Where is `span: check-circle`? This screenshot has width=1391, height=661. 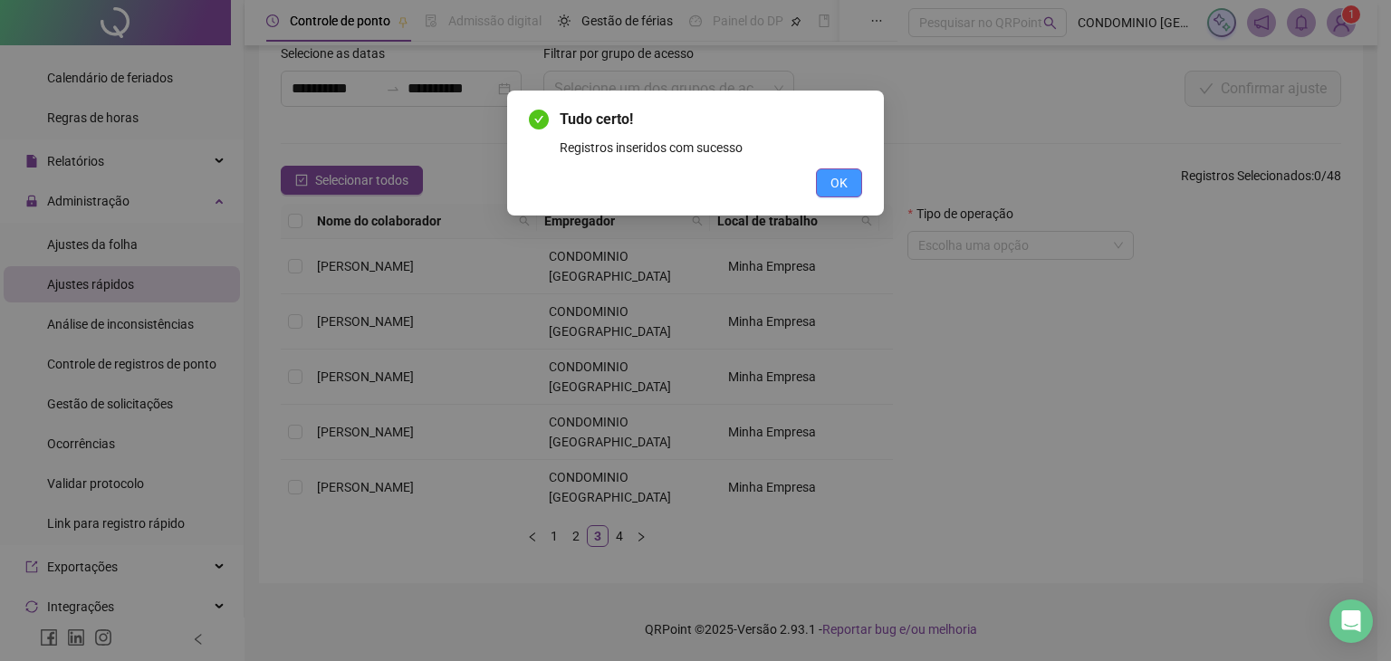
span: check-circle is located at coordinates (539, 120).